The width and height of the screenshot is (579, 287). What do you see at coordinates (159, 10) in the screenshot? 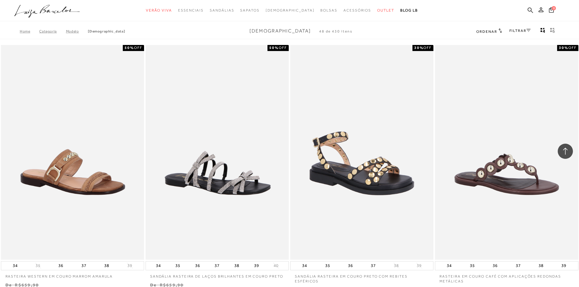
I see `span: Verão Viva` at bounding box center [159, 10].